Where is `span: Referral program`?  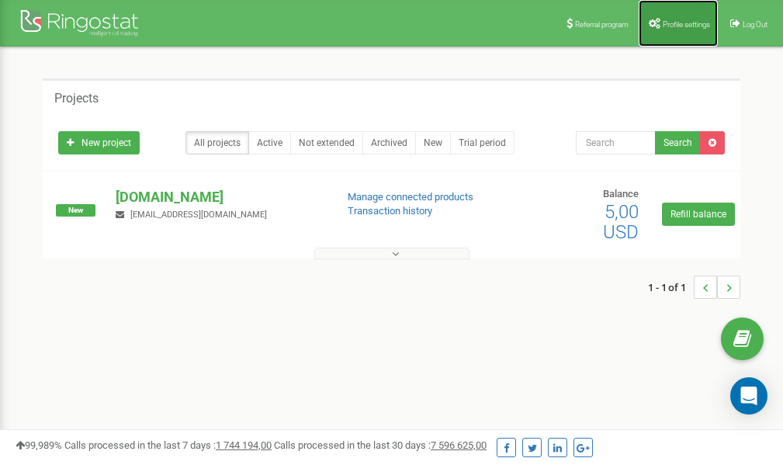 span: Referral program is located at coordinates (601, 24).